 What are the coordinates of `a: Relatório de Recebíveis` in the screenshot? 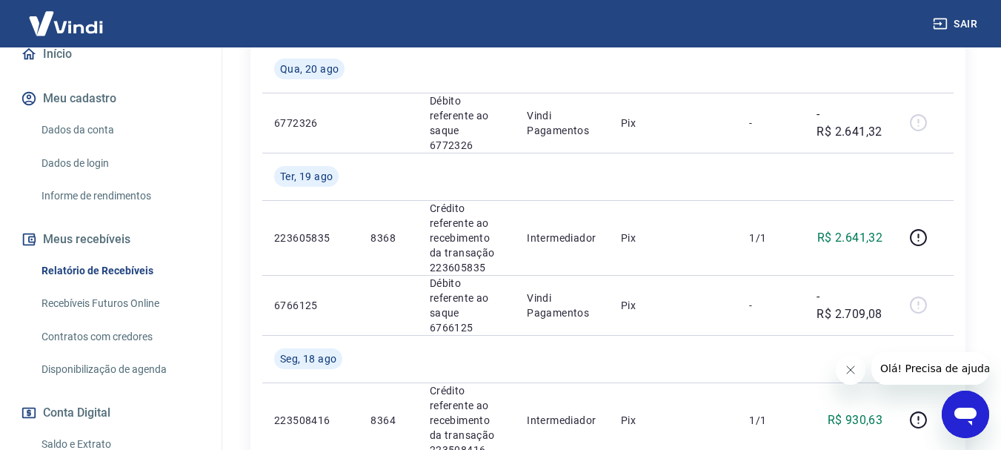 It's located at (119, 270).